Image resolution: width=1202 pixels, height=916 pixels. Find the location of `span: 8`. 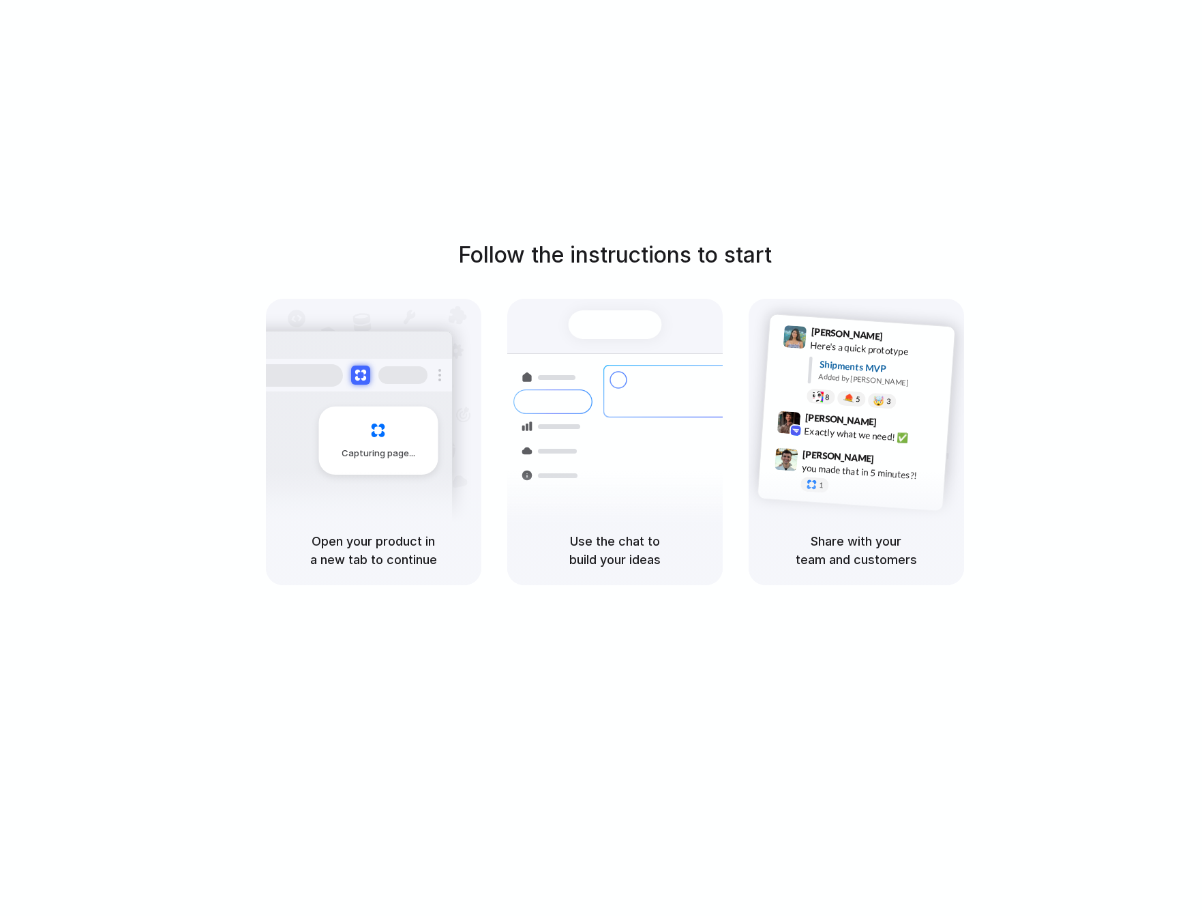

span: 8 is located at coordinates (827, 397).